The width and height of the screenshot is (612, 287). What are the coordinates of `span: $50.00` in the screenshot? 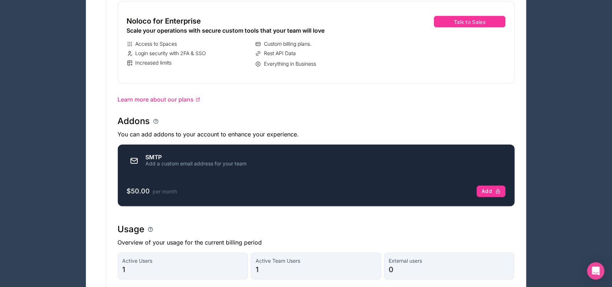 It's located at (139, 191).